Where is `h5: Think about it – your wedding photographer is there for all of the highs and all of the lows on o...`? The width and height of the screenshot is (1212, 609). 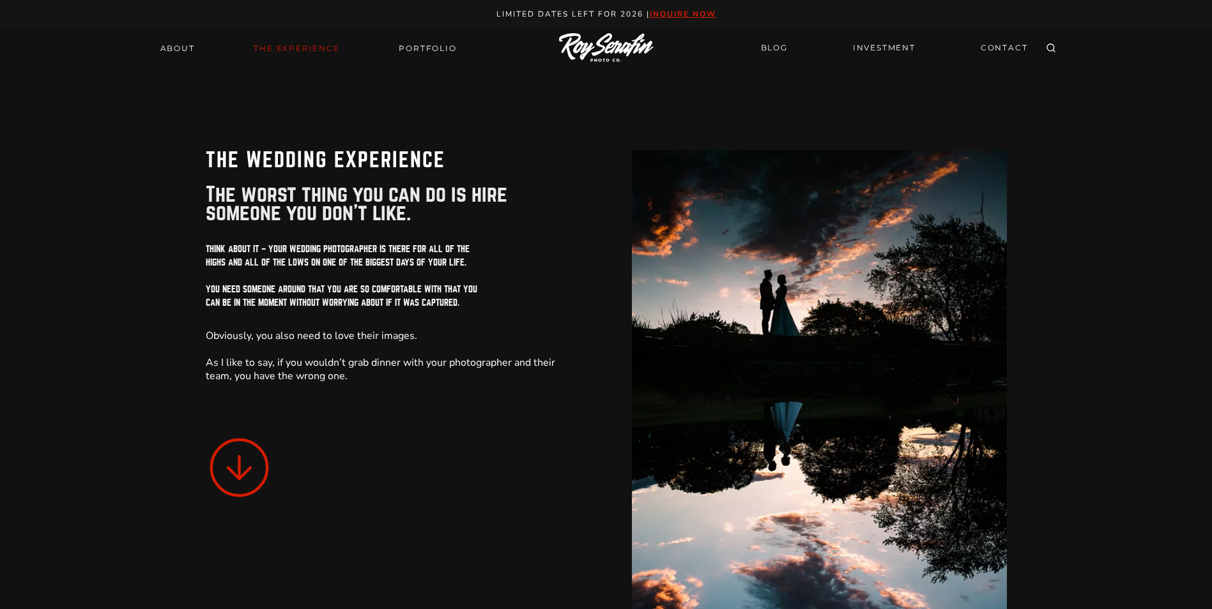
h5: Think about it – your wedding photographer is there for all of the highs and all of the lows on o... is located at coordinates (393, 284).